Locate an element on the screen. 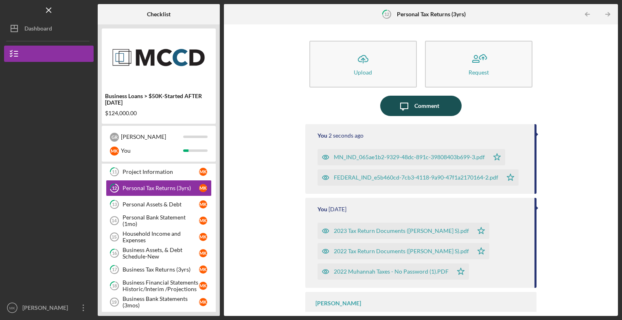 This screenshot has width=622, height=320. div: Request is located at coordinates (479, 72).